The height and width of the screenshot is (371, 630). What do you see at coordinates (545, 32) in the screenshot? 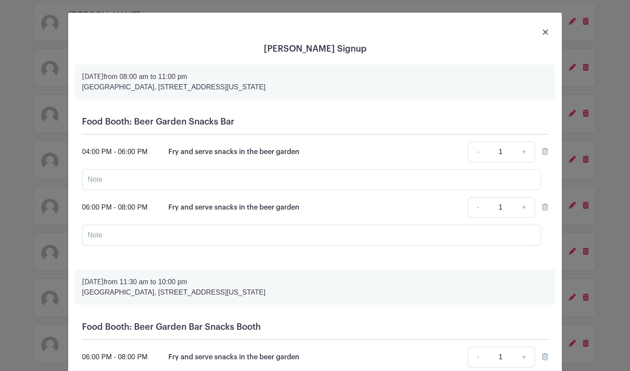
I see `img: close_button-5f87c8562297e5c2d7936805f587ecaba9071eb48480494691a3f1689db116b3.svg` at bounding box center [545, 32].